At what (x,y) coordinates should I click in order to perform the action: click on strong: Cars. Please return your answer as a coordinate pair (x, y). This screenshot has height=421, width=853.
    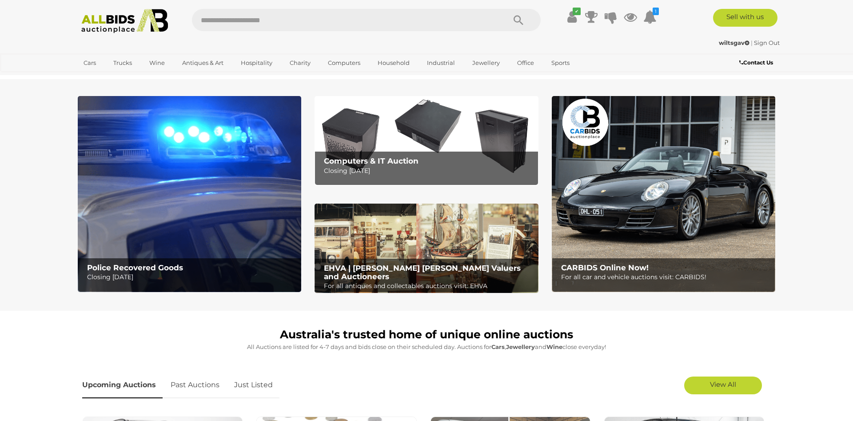
    Looking at the image, I should click on (498, 347).